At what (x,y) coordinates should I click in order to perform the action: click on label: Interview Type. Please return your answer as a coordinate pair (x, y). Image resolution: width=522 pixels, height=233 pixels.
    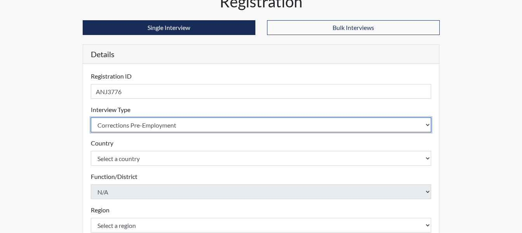
    Looking at the image, I should click on (111, 109).